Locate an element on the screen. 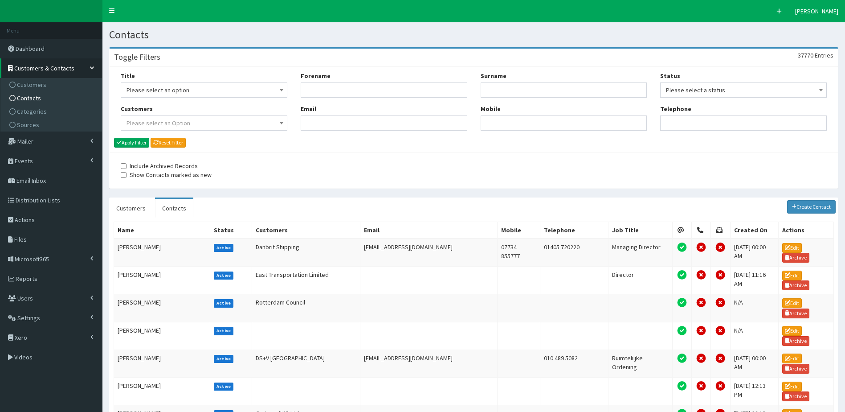  span: Customers & Contacts is located at coordinates (44, 68).